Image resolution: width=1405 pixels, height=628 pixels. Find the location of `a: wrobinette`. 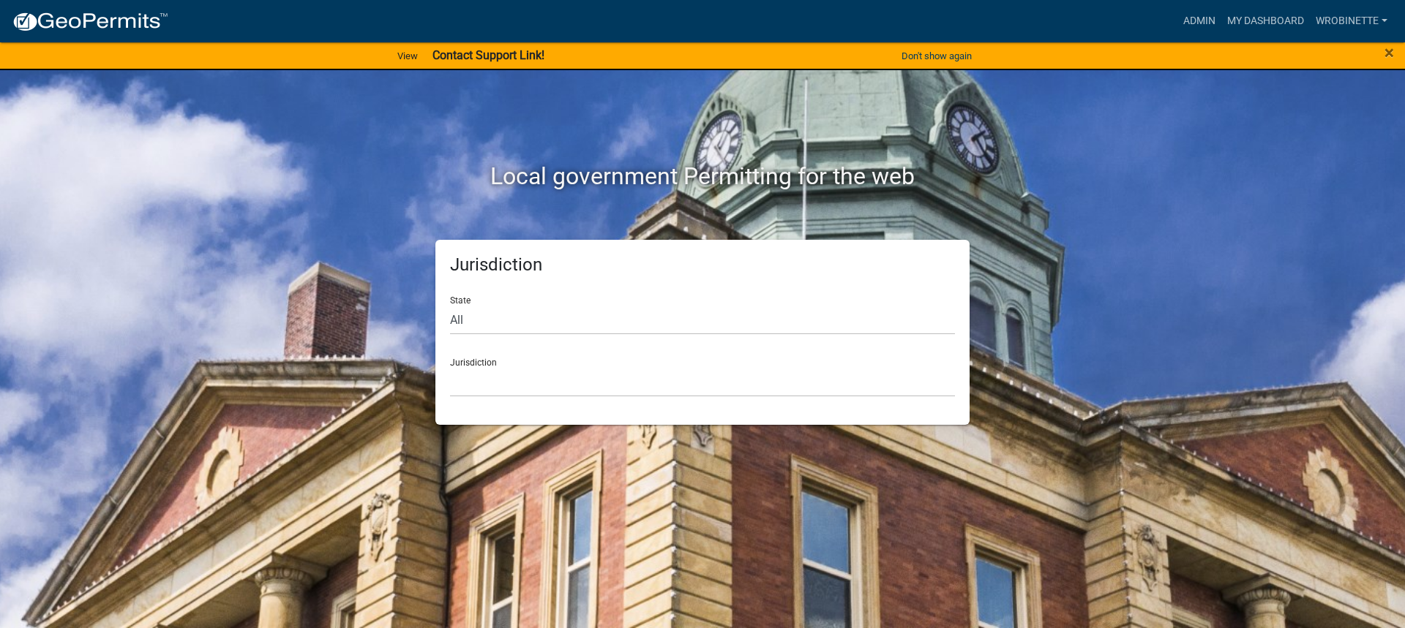

a: wrobinette is located at coordinates (1351, 21).